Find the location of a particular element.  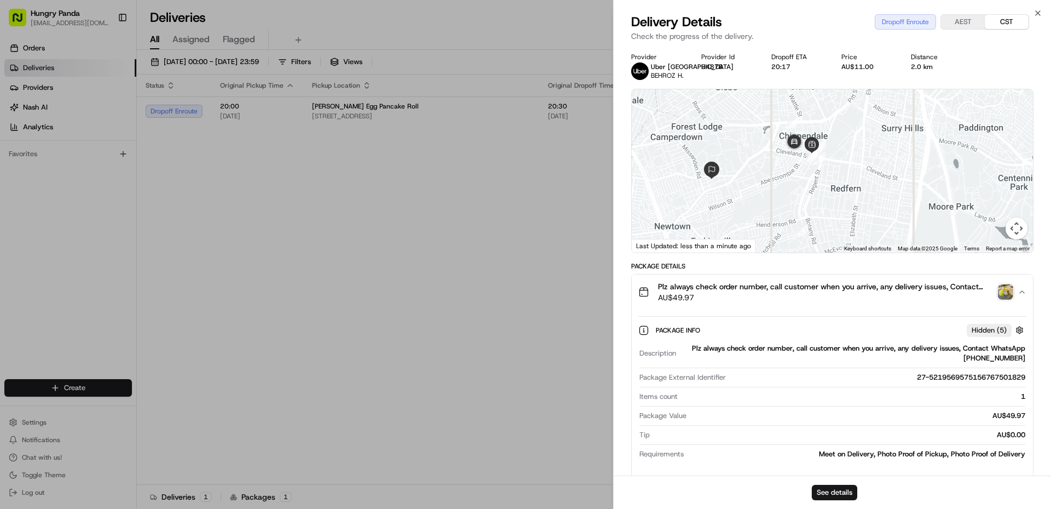

div: 2.0 km is located at coordinates (937, 67).